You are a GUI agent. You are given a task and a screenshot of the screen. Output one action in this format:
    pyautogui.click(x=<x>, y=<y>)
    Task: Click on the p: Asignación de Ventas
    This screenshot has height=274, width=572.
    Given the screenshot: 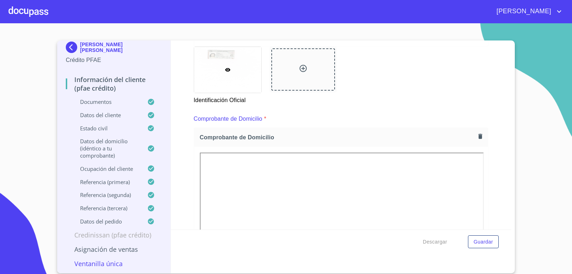 What is the action you would take?
    pyautogui.click(x=114, y=249)
    